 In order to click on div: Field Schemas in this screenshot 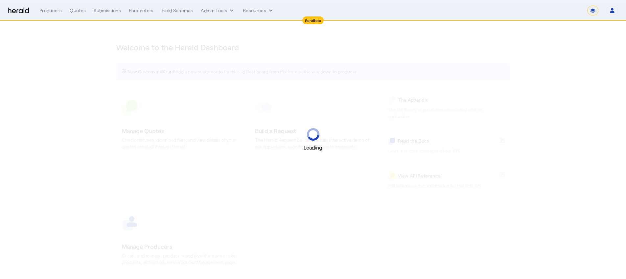, I will do `click(178, 11)`.